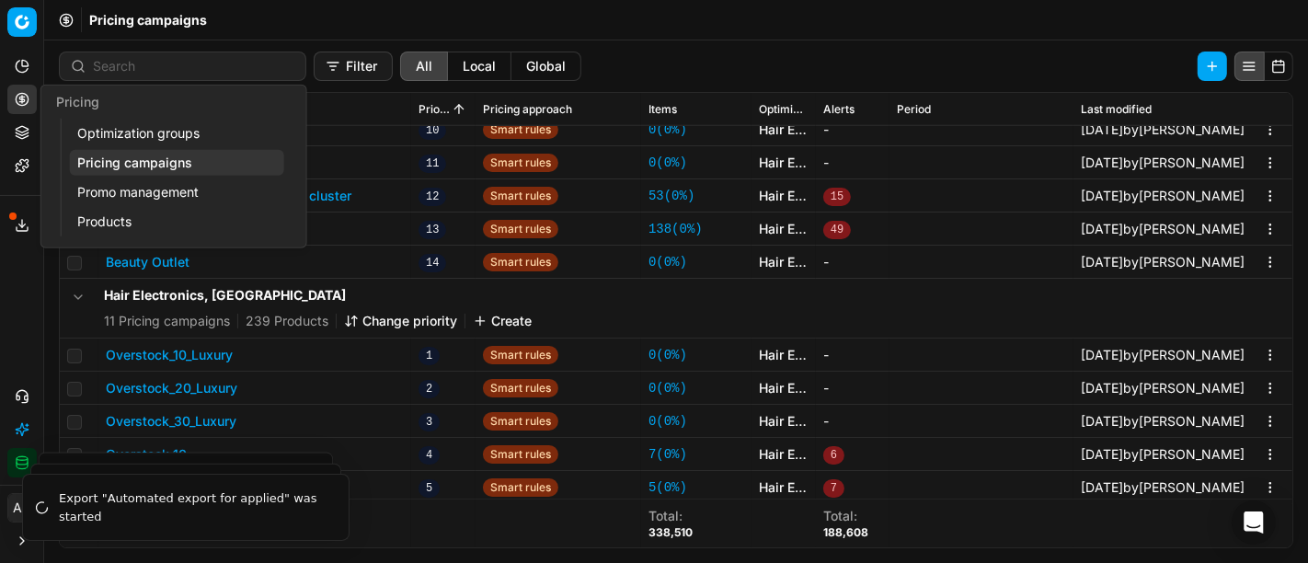  I want to click on span: 2, so click(429, 389).